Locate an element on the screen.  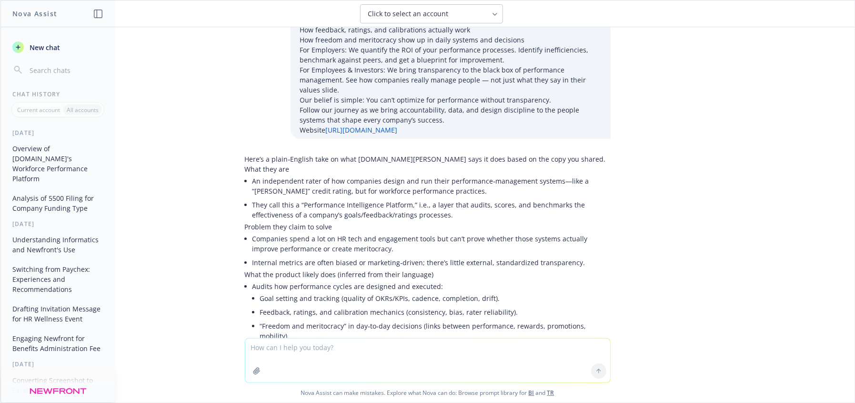
li: Audits how performance cycles are designed and executed: is located at coordinates (432, 312).